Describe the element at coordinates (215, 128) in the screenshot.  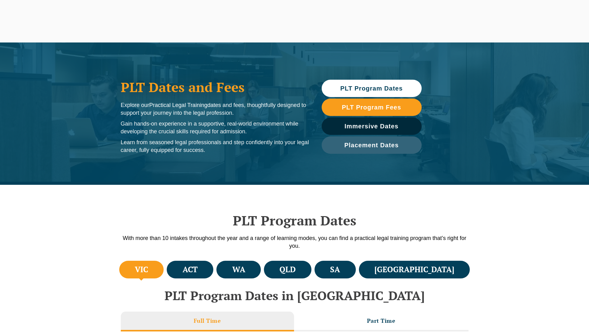
I see `p: Gain hands-on experience in a supportive, real-world environment while developing the crucial ski...` at that location.